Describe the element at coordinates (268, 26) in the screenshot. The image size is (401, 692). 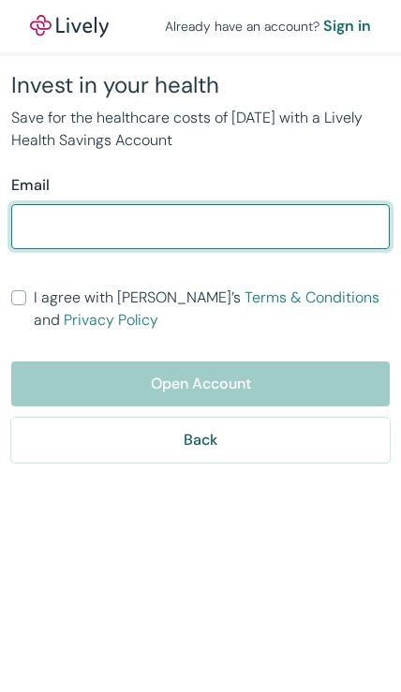
I see `div: Already have an account?` at that location.